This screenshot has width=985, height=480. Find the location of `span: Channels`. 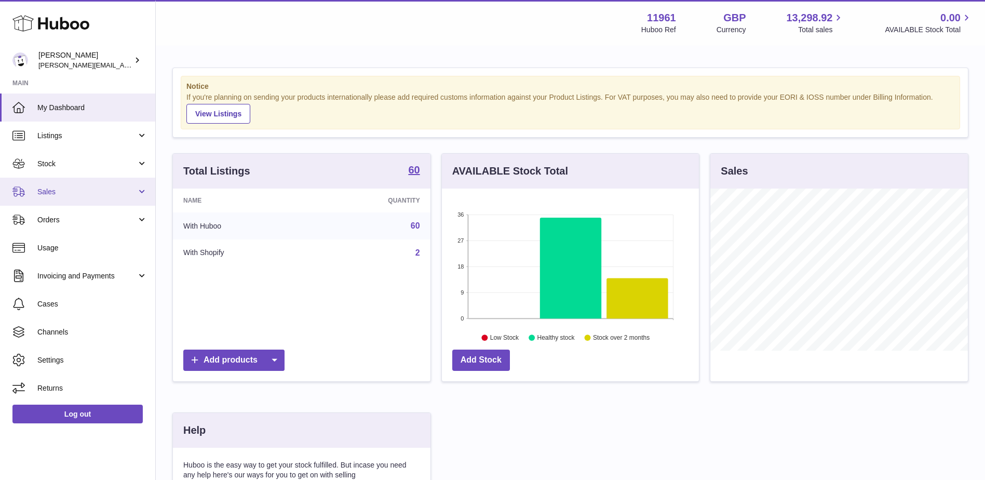

span: Channels is located at coordinates (92, 332).